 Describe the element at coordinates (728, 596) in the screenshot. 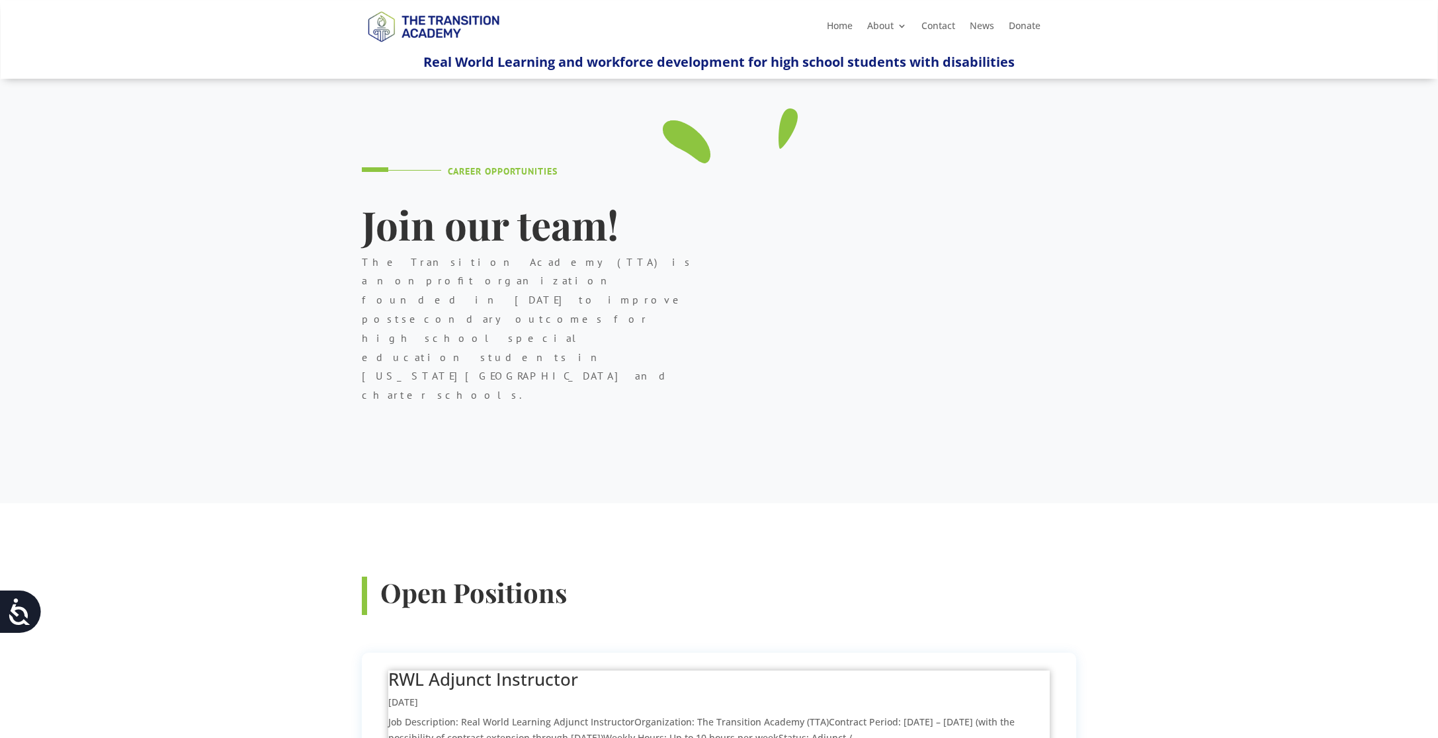

I see `h3: Open Positions` at that location.